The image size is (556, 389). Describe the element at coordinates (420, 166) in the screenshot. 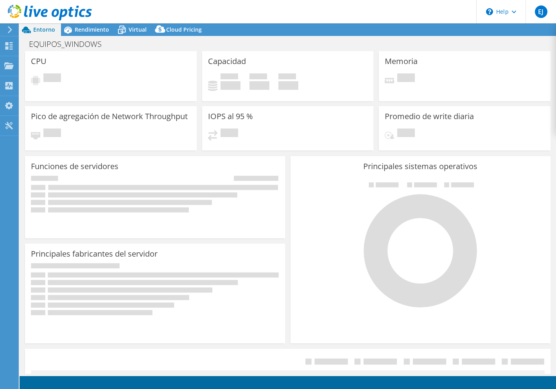

I see `h3: Principales sistemas operativos` at that location.